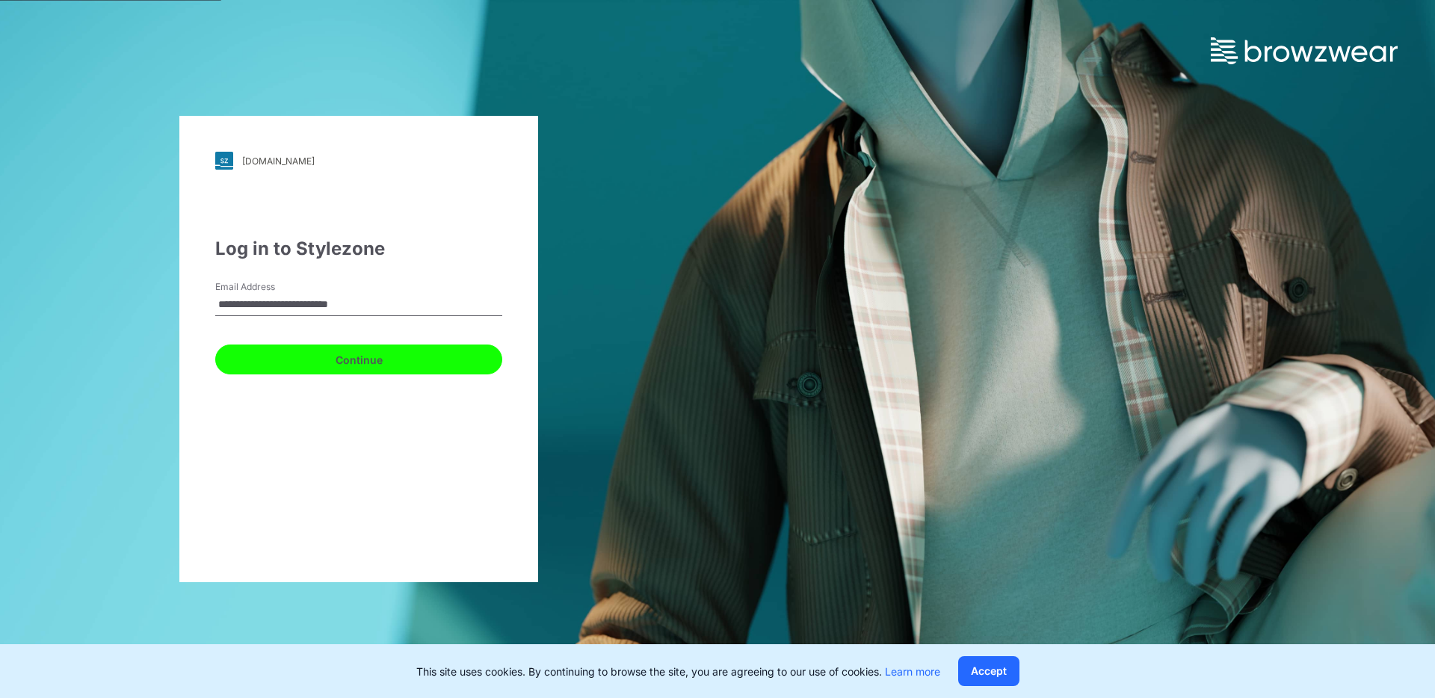  I want to click on button: Accept, so click(988, 671).